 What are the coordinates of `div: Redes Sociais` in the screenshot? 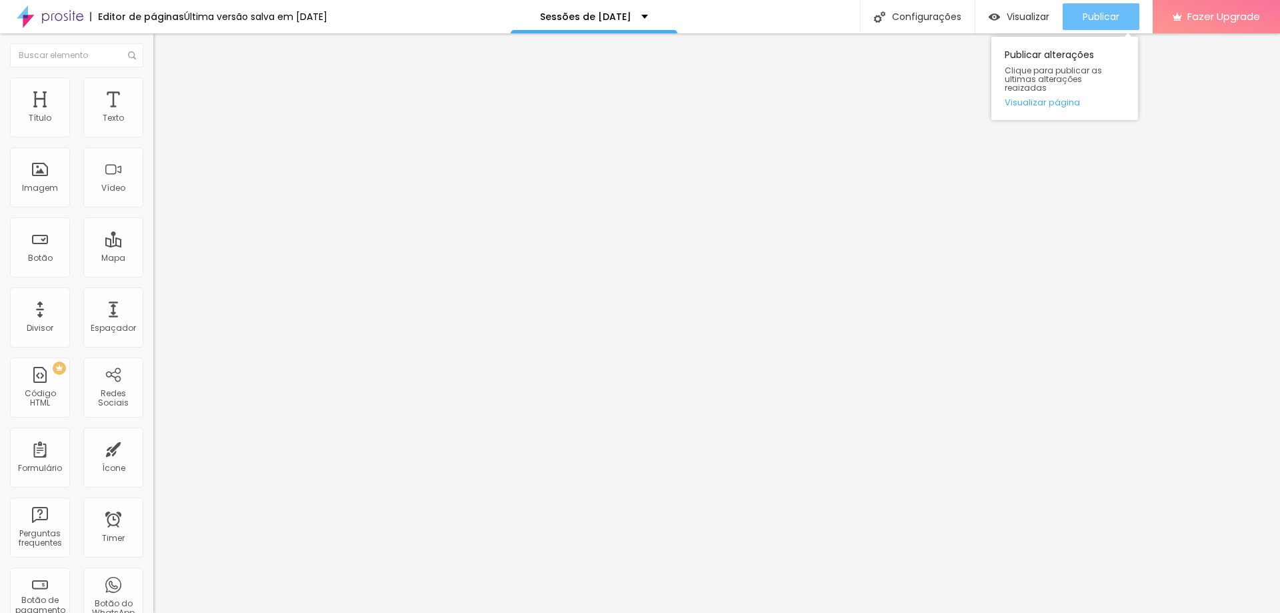 It's located at (113, 398).